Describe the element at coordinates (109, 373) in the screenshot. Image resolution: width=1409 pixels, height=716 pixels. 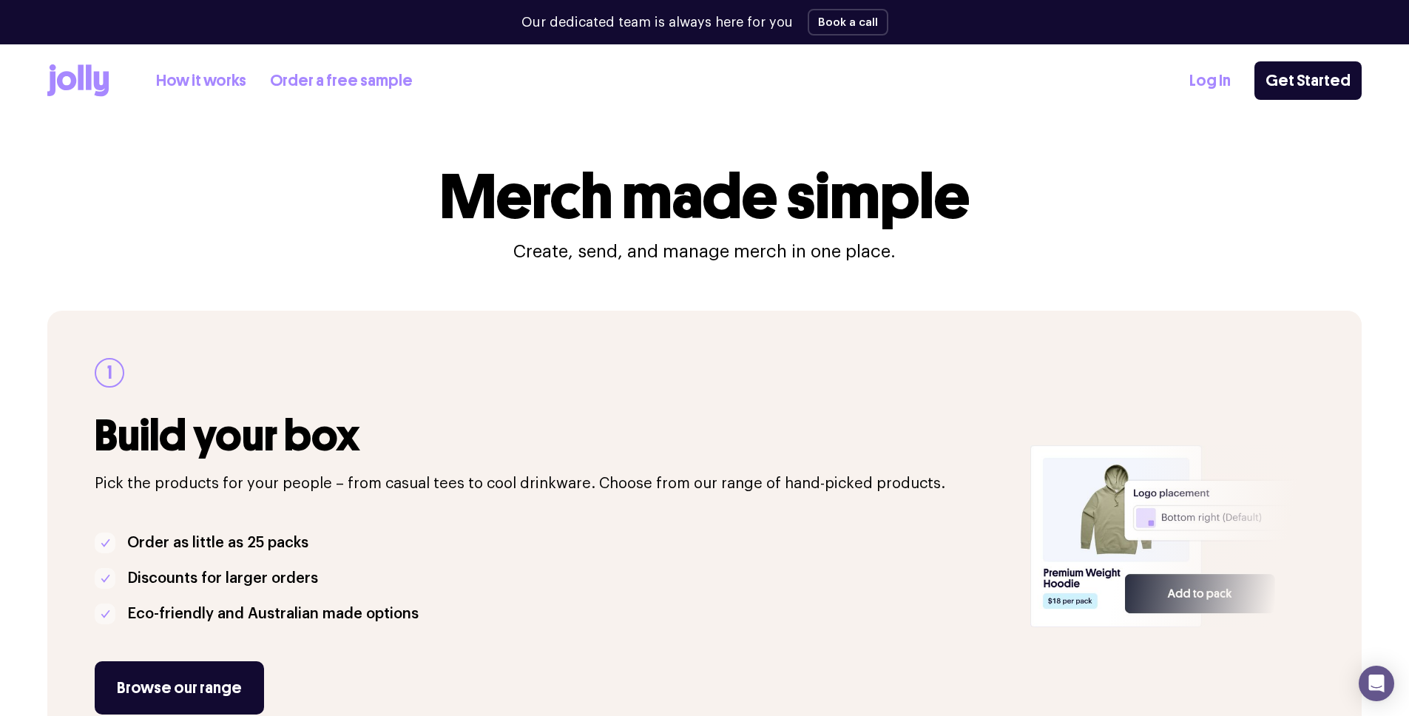
I see `div: 1` at that location.